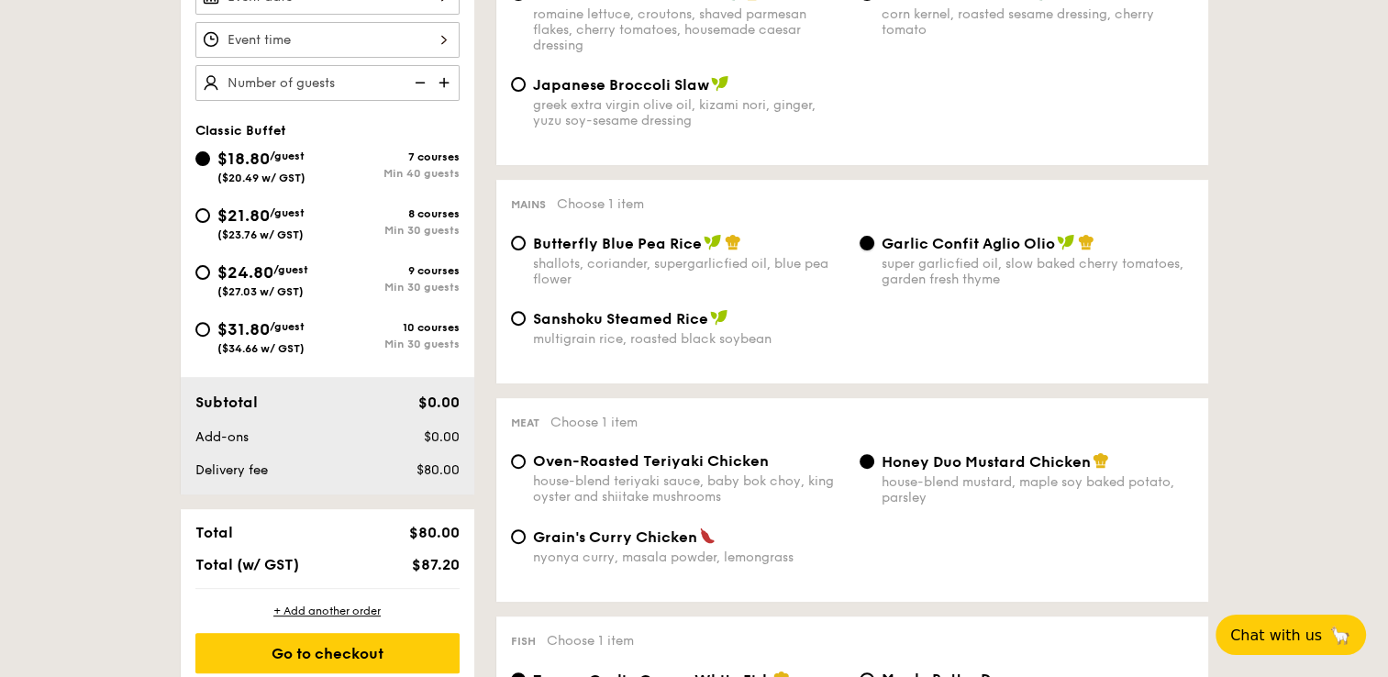  What do you see at coordinates (245, 272) in the screenshot?
I see `span: $24.80` at bounding box center [245, 272].